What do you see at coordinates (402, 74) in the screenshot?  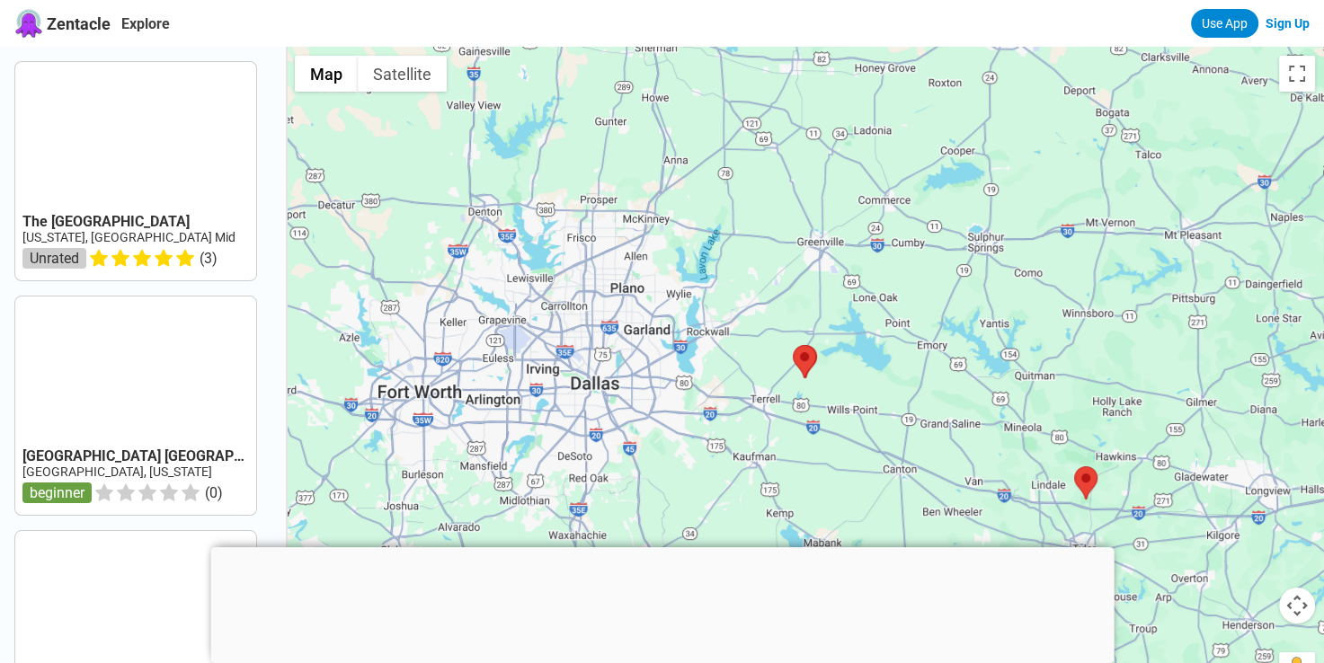 I see `button: Show satellite imagery` at bounding box center [402, 74].